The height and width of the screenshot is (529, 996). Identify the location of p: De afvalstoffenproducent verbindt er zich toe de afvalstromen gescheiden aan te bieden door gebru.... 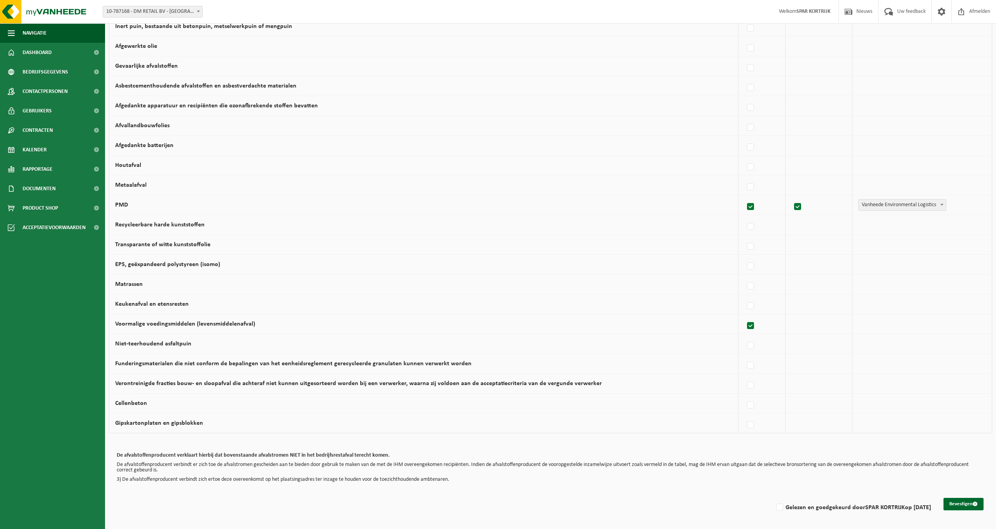
(551, 468).